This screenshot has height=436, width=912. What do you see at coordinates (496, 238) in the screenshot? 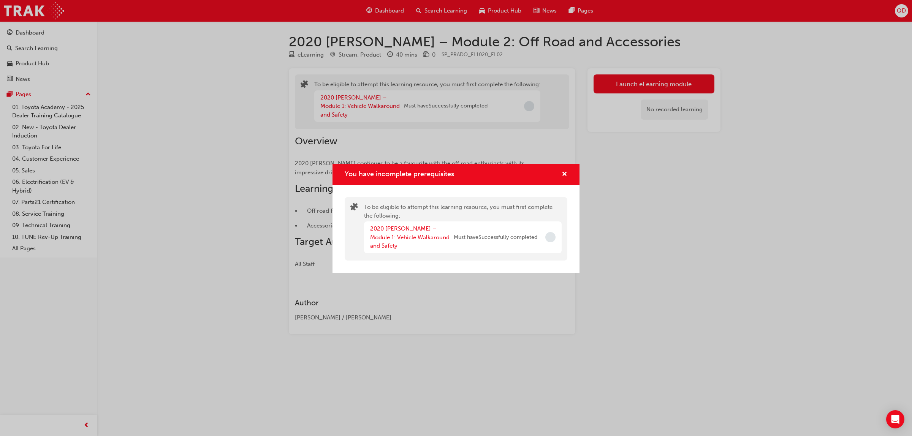
I see `span: Must have Successfully completed` at bounding box center [496, 238].